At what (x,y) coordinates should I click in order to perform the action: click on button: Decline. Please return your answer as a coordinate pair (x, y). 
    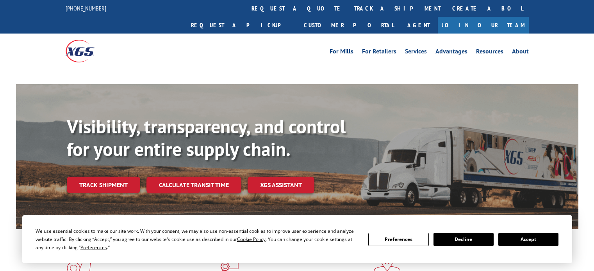
    Looking at the image, I should click on (463, 240).